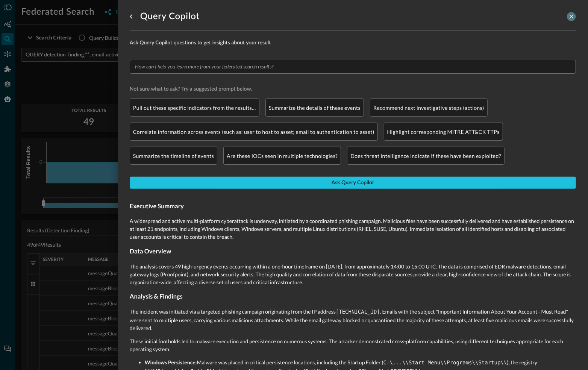  I want to click on button: go back, so click(131, 17).